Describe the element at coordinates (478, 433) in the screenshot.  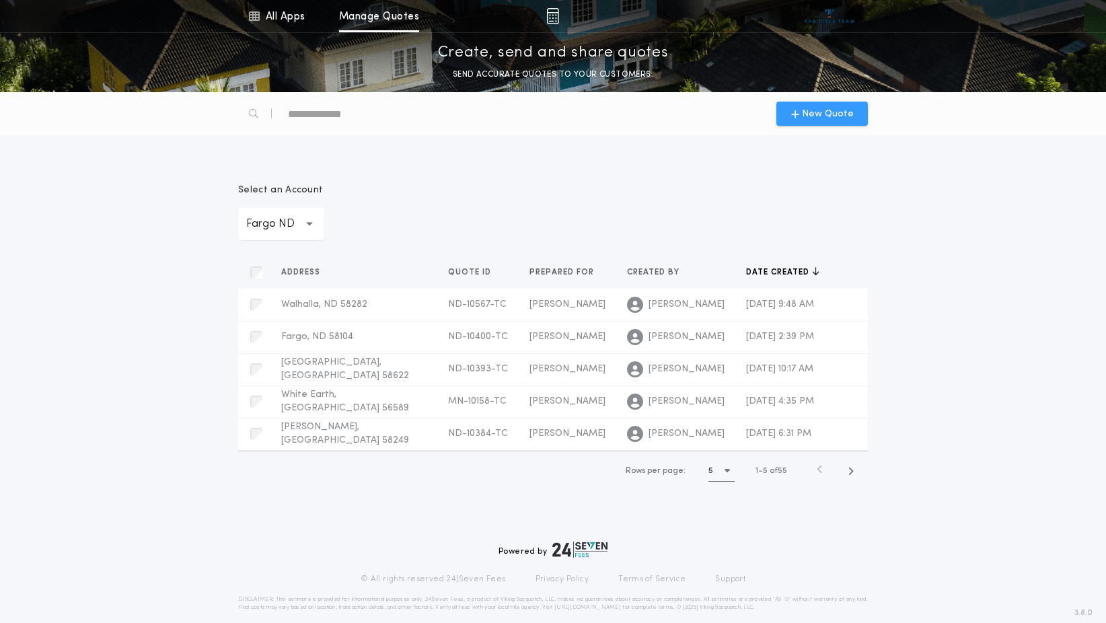
I see `span: ND-10384-TC` at that location.